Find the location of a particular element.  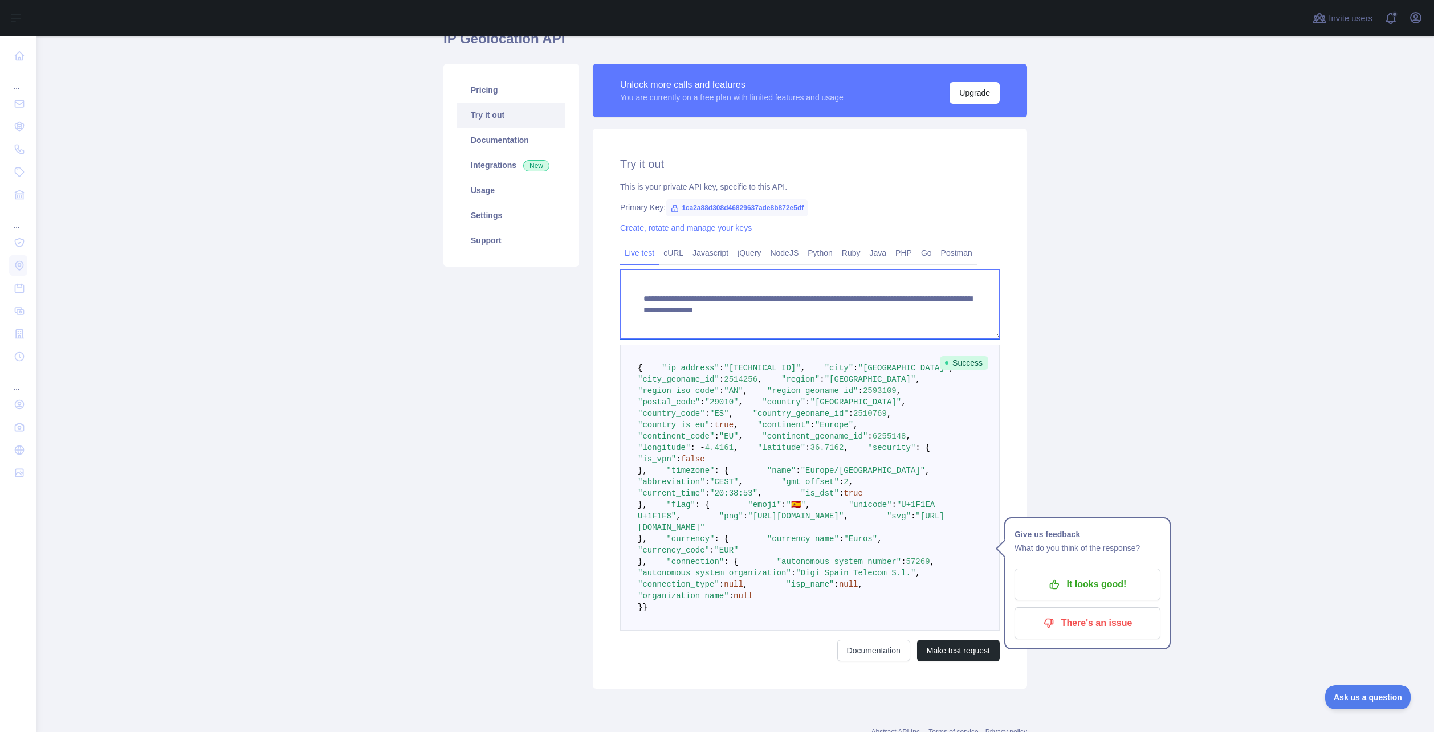

a: Try it out is located at coordinates (511, 115).